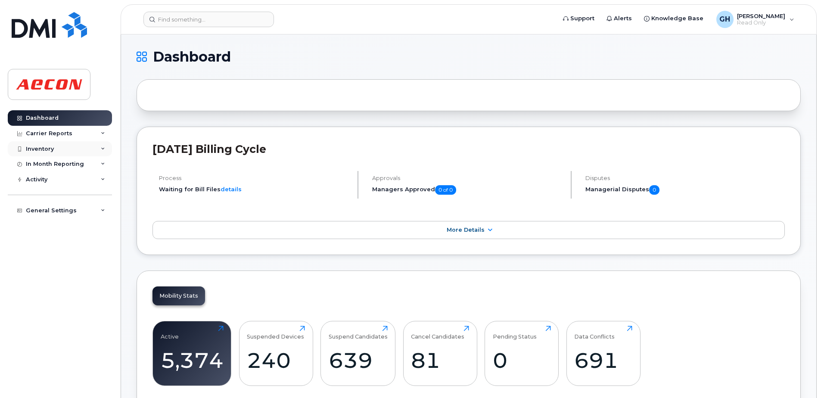 The image size is (821, 398). Describe the element at coordinates (445, 190) in the screenshot. I see `span: 0 of 0` at that location.